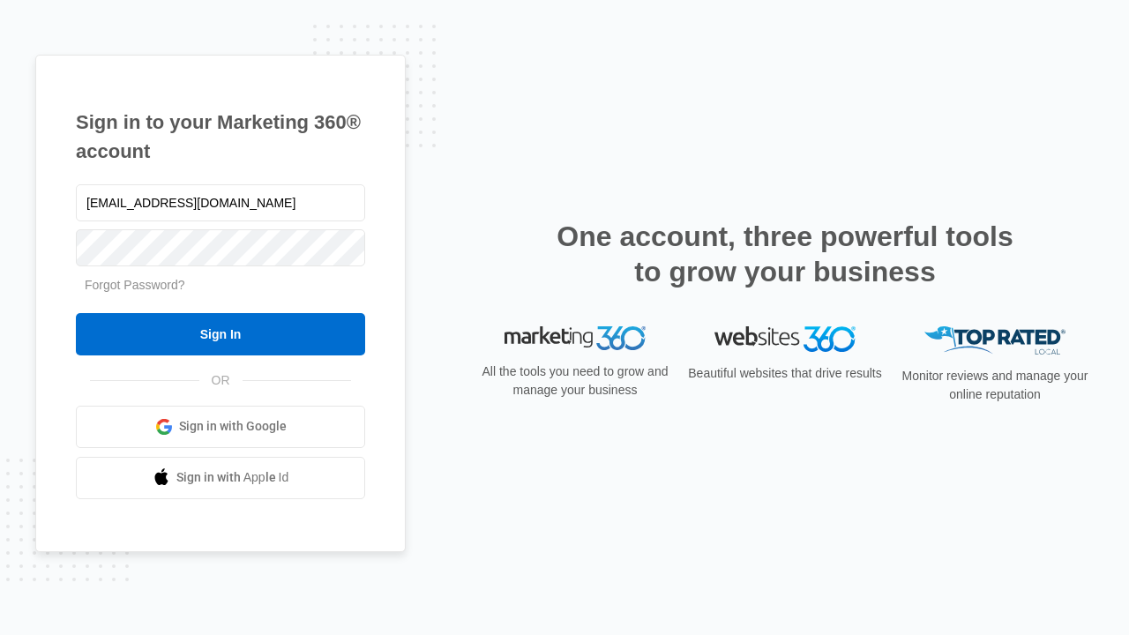  Describe the element at coordinates (135, 285) in the screenshot. I see `a: Forgot Password?` at that location.